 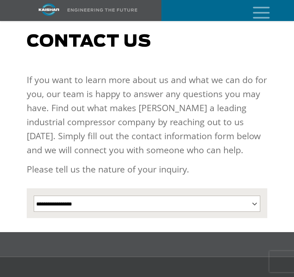 What do you see at coordinates (49, 9) in the screenshot?
I see `img: kaishan logo` at bounding box center [49, 9].